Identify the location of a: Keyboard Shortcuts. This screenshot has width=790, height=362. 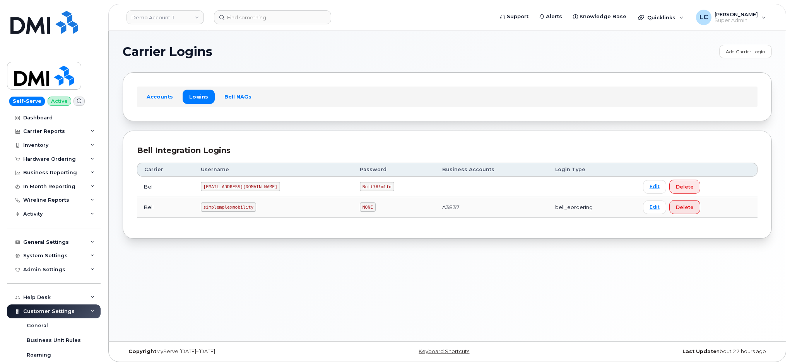
(444, 352).